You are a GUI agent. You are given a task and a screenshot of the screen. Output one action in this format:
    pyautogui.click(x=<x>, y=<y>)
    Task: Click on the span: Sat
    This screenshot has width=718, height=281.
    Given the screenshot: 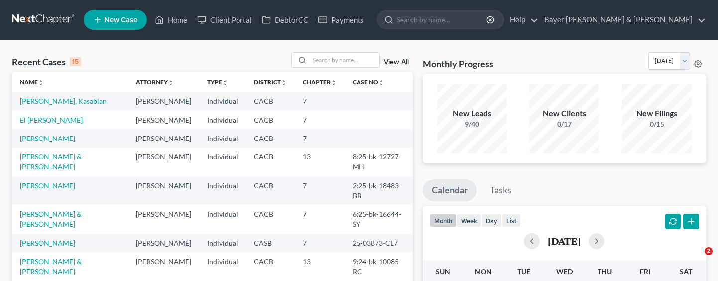 What is the action you would take?
    pyautogui.click(x=686, y=271)
    